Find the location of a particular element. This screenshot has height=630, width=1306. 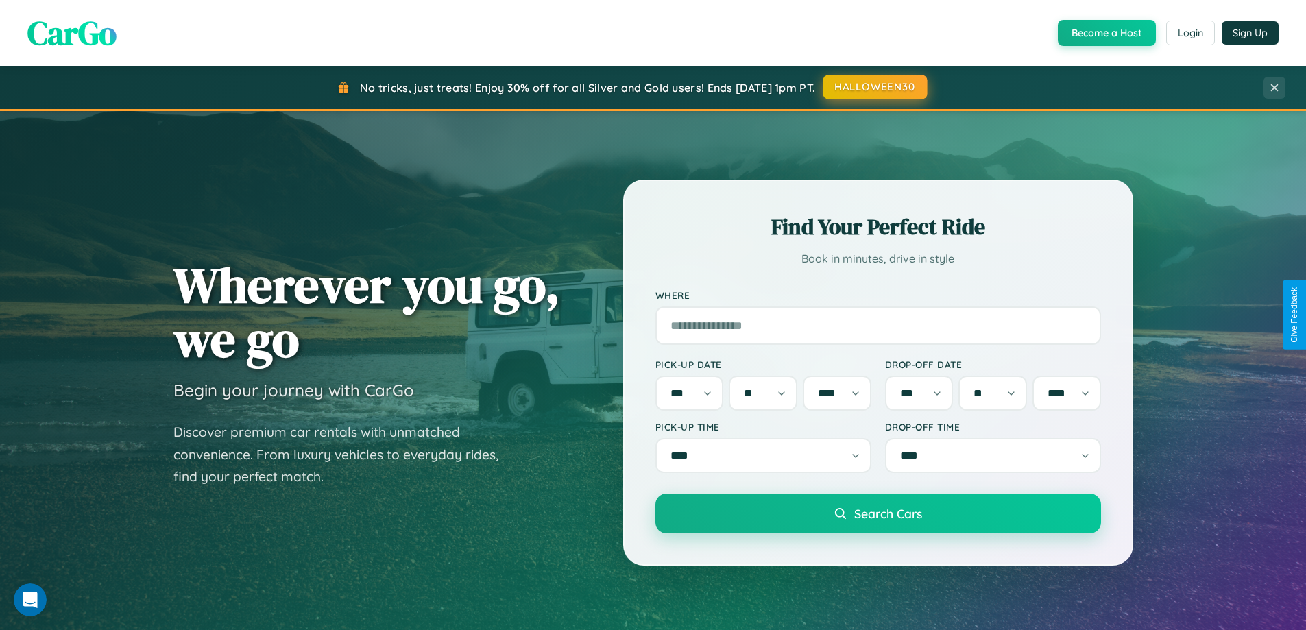

label: Pick-up Time is located at coordinates (763, 426).